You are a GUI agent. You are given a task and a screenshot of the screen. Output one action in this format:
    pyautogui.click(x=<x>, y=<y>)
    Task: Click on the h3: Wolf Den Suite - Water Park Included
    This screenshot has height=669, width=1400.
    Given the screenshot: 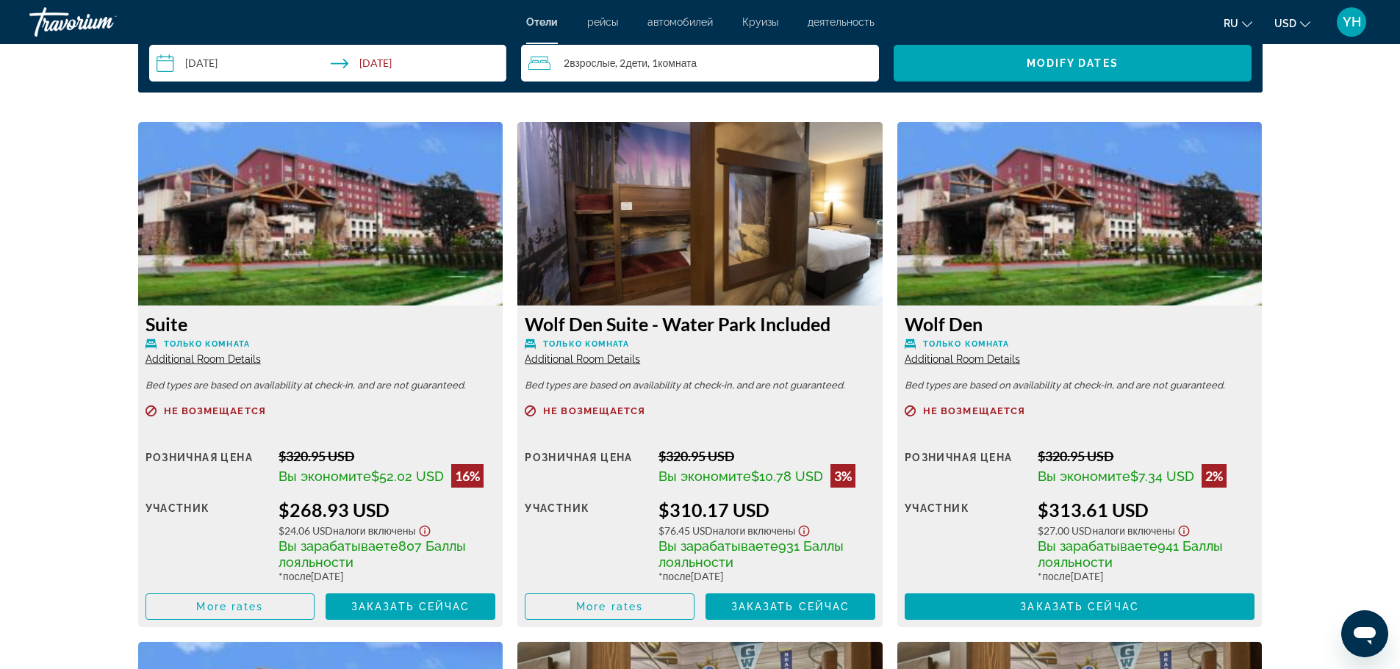 What is the action you would take?
    pyautogui.click(x=700, y=324)
    